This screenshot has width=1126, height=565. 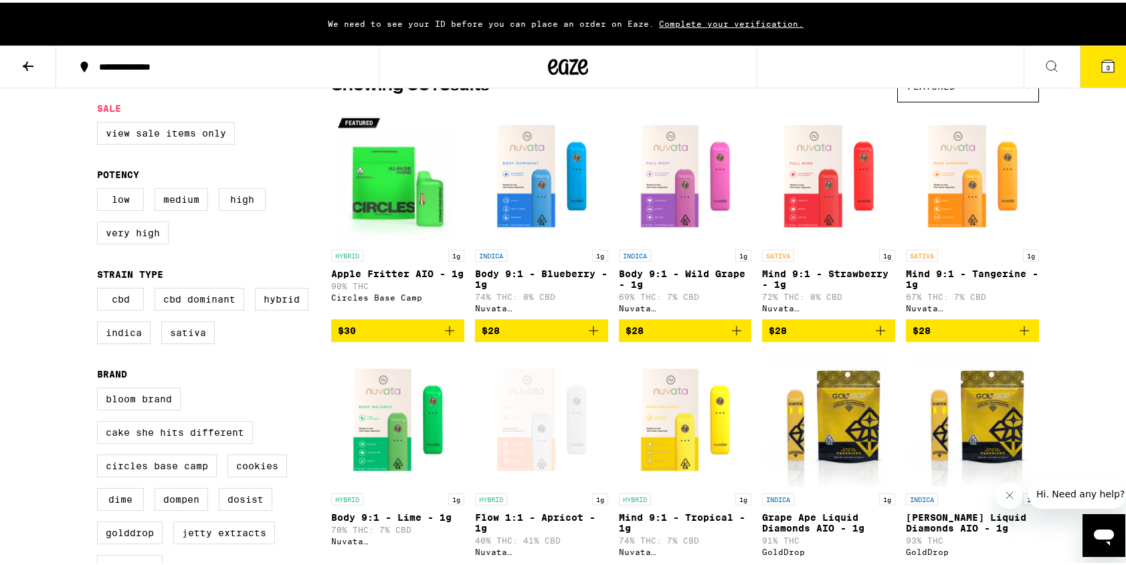 I want to click on span: We need to see your ID before you can place an order on Eaze., so click(x=491, y=21).